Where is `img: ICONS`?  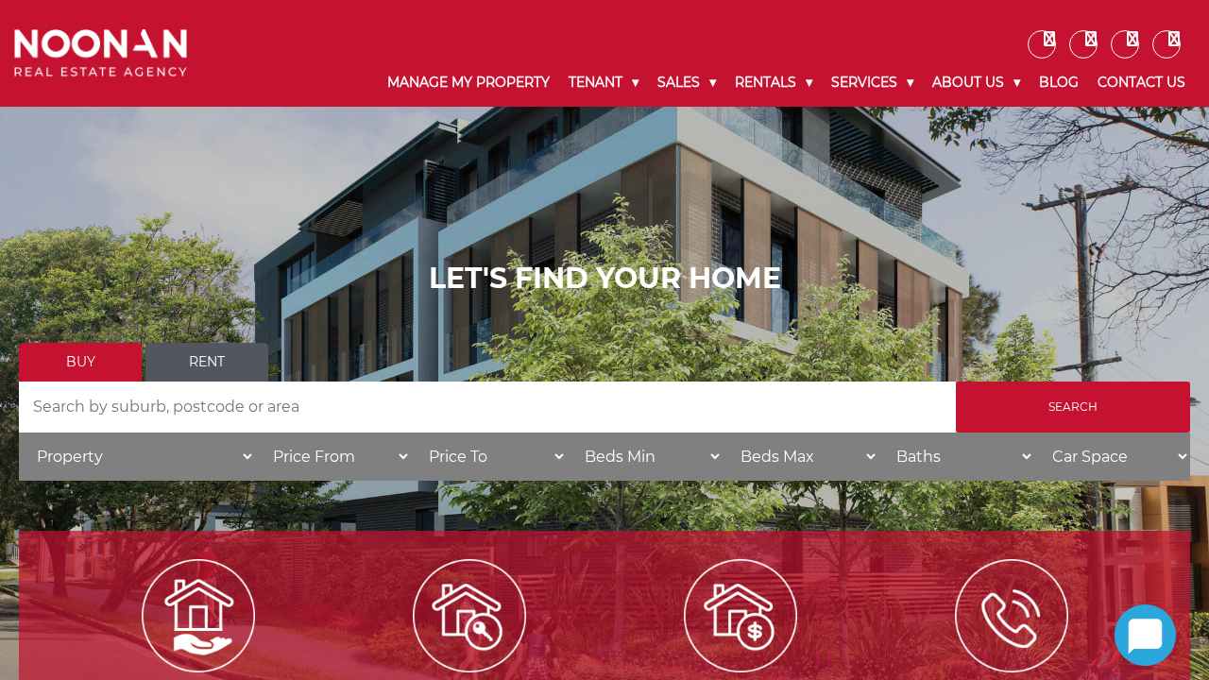
img: ICONS is located at coordinates (1011, 616).